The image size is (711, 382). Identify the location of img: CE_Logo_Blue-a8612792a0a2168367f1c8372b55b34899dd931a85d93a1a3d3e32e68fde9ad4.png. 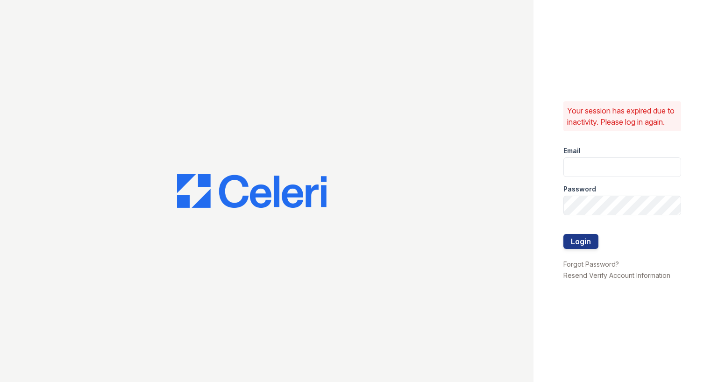
(252, 191).